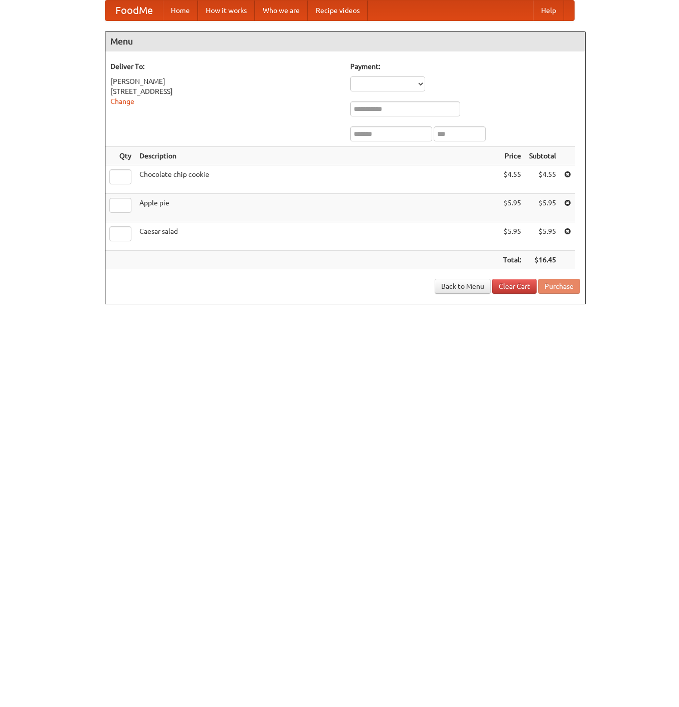 This screenshot has width=679, height=707. What do you see at coordinates (225, 66) in the screenshot?
I see `h5: Deliver To:` at bounding box center [225, 66].